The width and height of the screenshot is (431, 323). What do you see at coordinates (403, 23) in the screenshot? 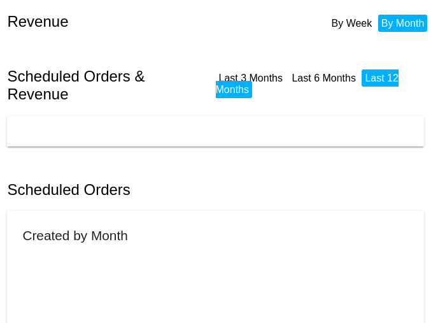
I see `li: By Month` at bounding box center [403, 23].